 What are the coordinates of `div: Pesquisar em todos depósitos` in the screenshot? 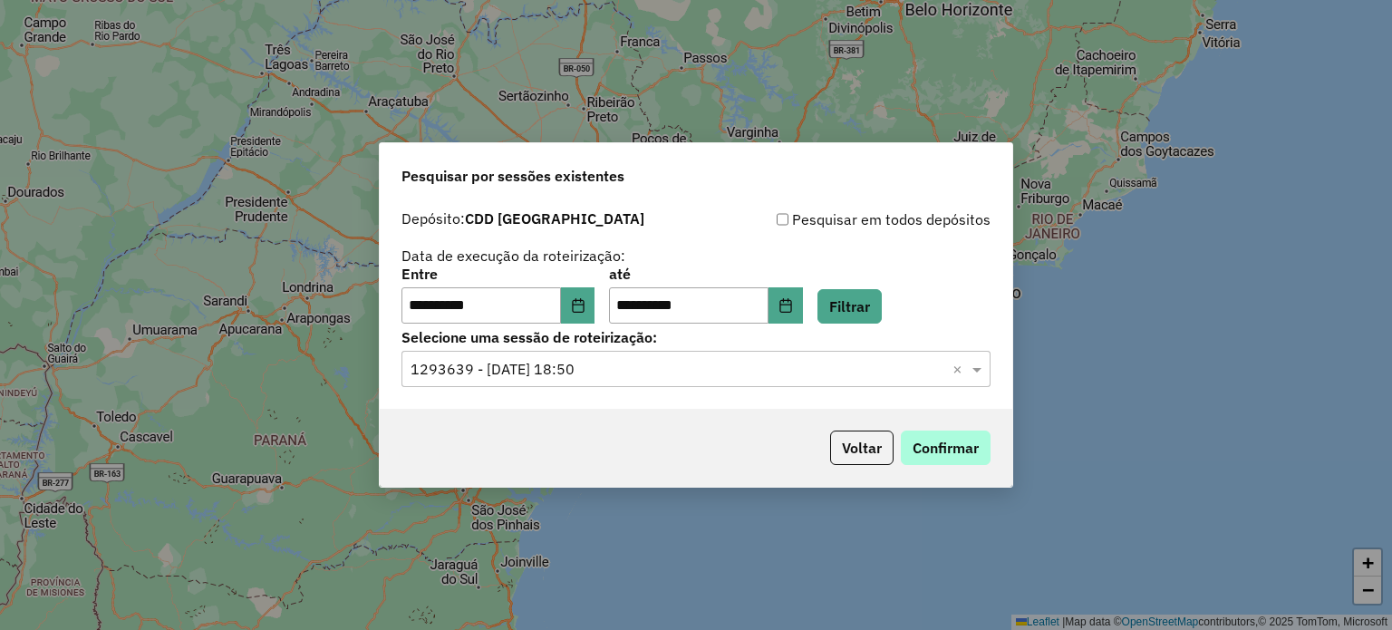 It's located at (843, 219).